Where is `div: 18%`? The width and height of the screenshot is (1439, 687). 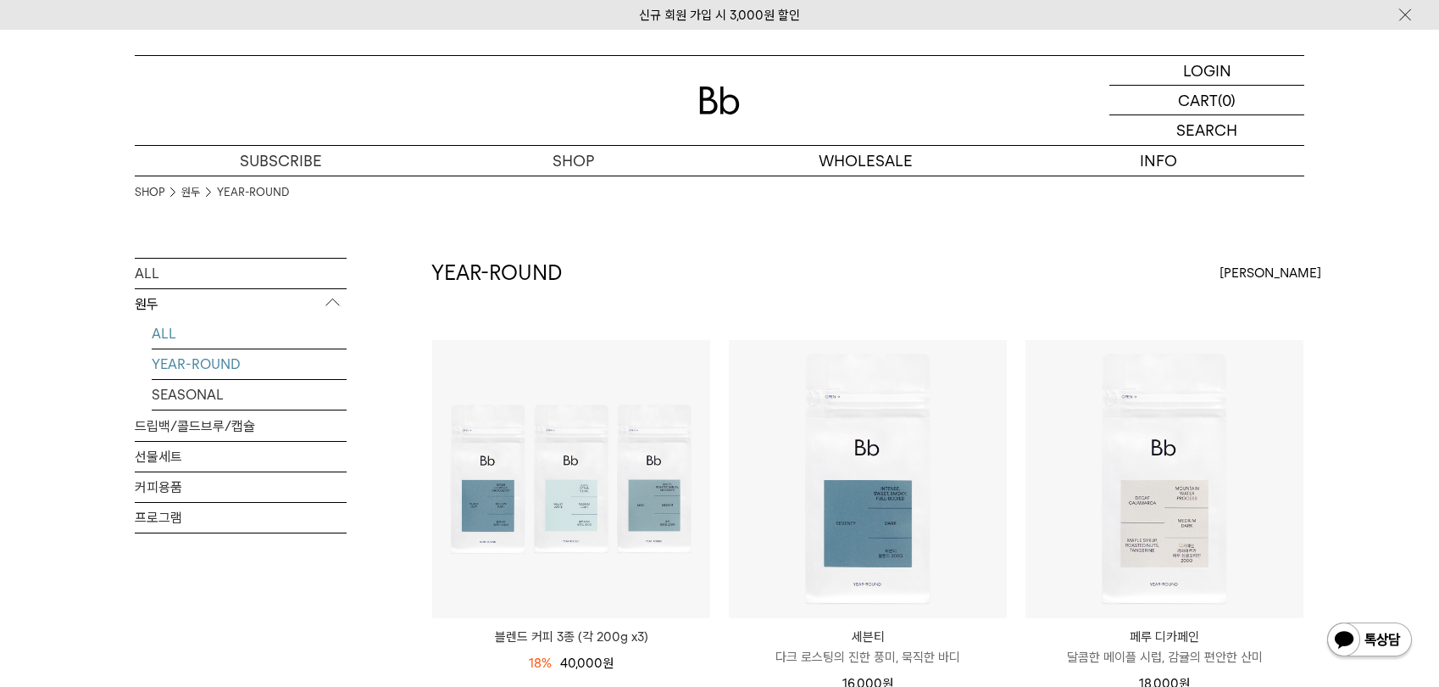 div: 18% is located at coordinates (540, 663).